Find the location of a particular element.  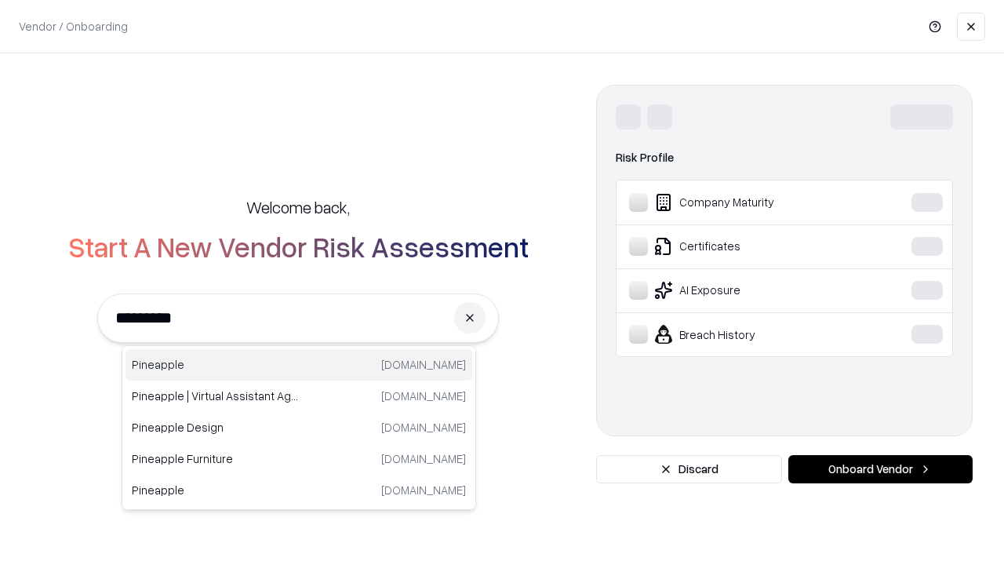

div: AI Exposure is located at coordinates (746, 290).